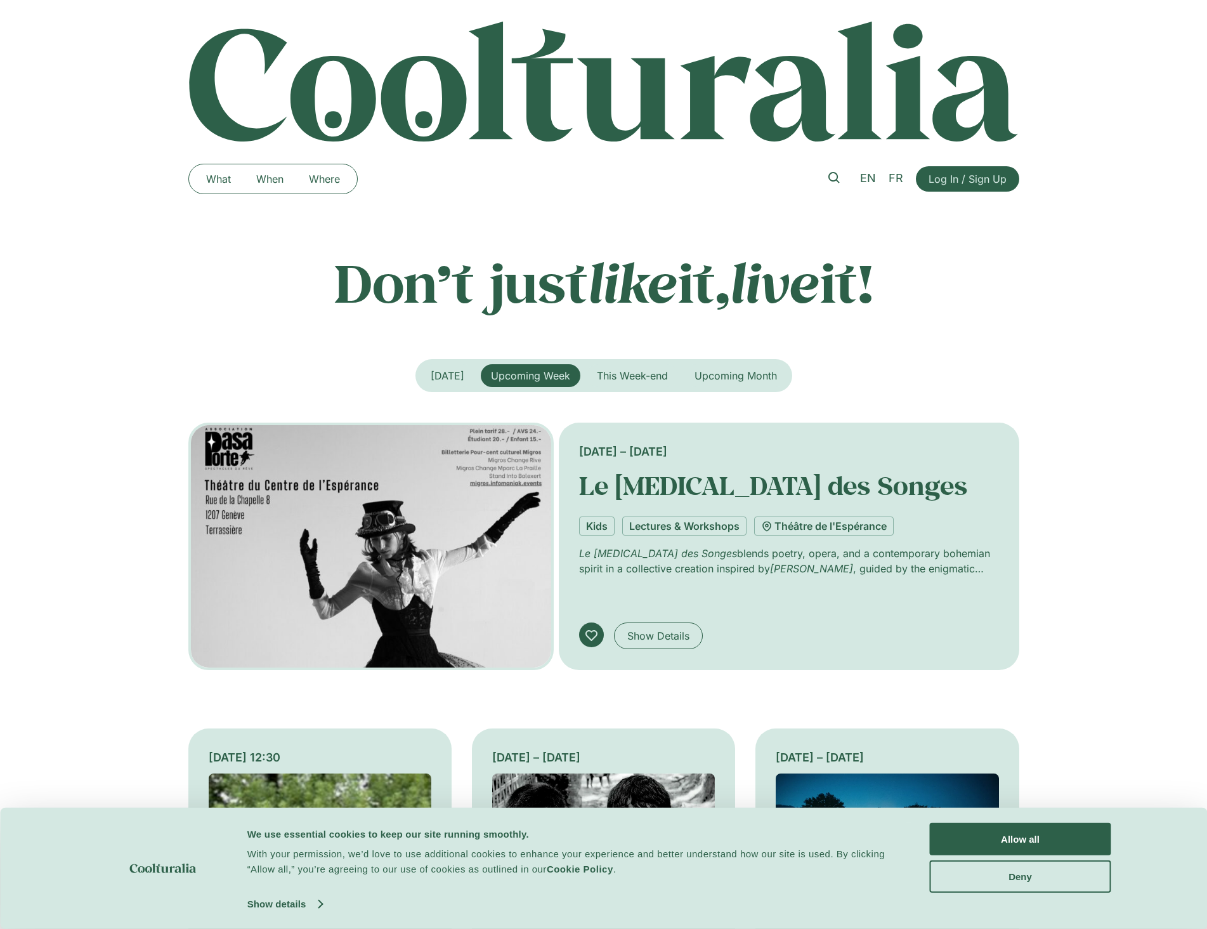  I want to click on img: Coolturalia - Life of the Other Ones - Stéphane Lanoux, so click(603, 848).